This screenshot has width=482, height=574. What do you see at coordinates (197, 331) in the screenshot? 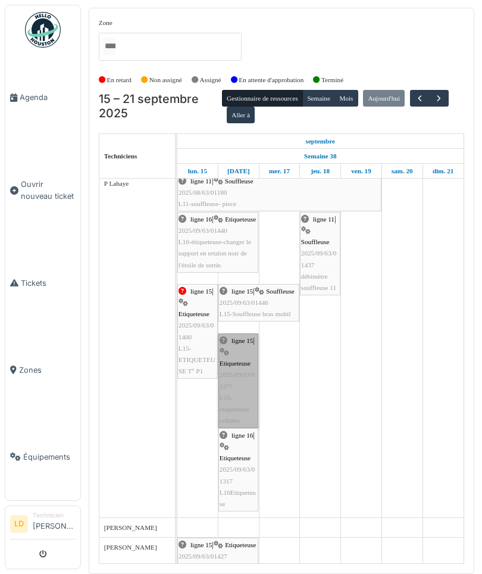
I see `span: 2025/09/63/01400` at bounding box center [197, 331].